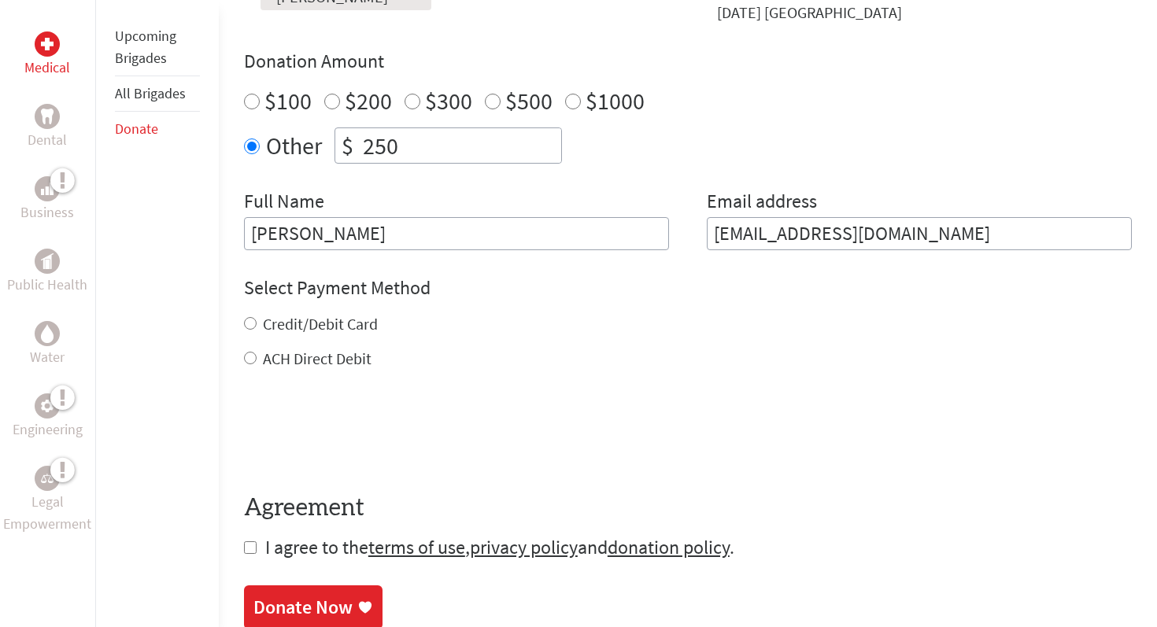 This screenshot has width=1157, height=627. Describe the element at coordinates (47, 200) in the screenshot. I see `a: BusinessBusiness` at that location.